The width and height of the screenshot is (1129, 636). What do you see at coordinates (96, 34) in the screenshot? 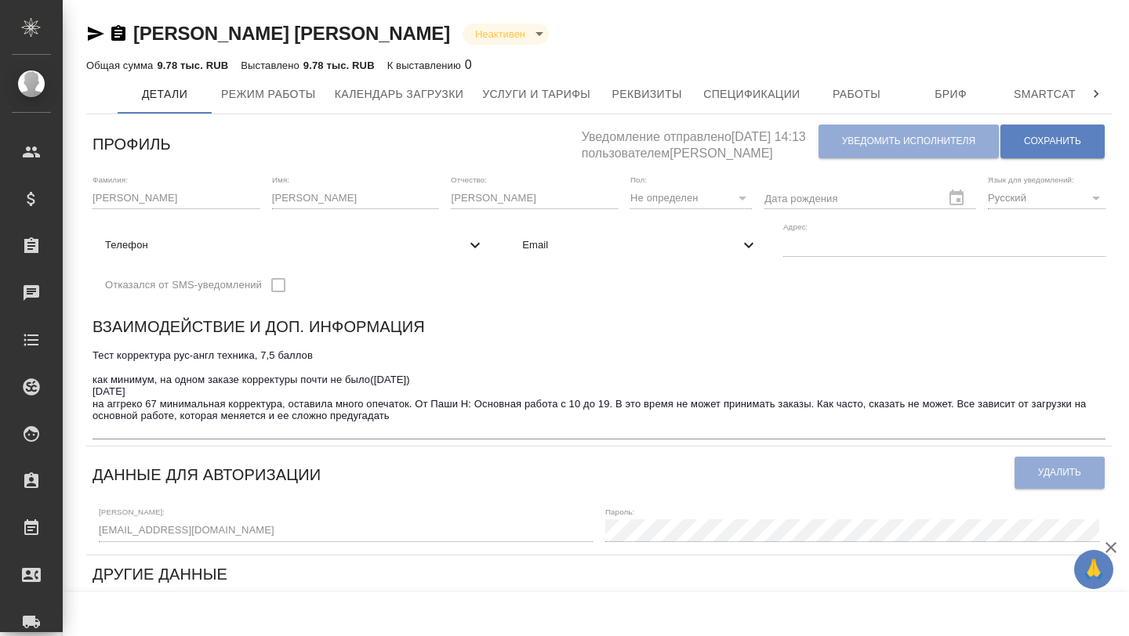
I see `button: Скопировать ссылку для ЯМессенджера` at bounding box center [96, 34].